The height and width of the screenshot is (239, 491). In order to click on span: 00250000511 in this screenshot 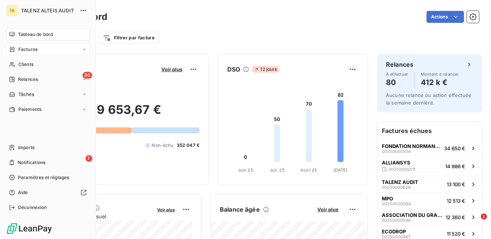, I will do `click(402, 170)`.